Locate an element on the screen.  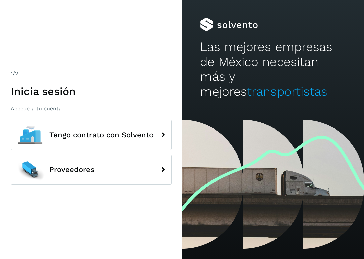
span: 1 is located at coordinates (12, 73).